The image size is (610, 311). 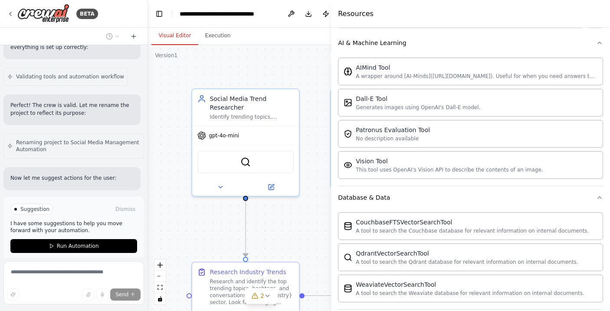 I want to click on div: Dall-E Tool, so click(x=418, y=99).